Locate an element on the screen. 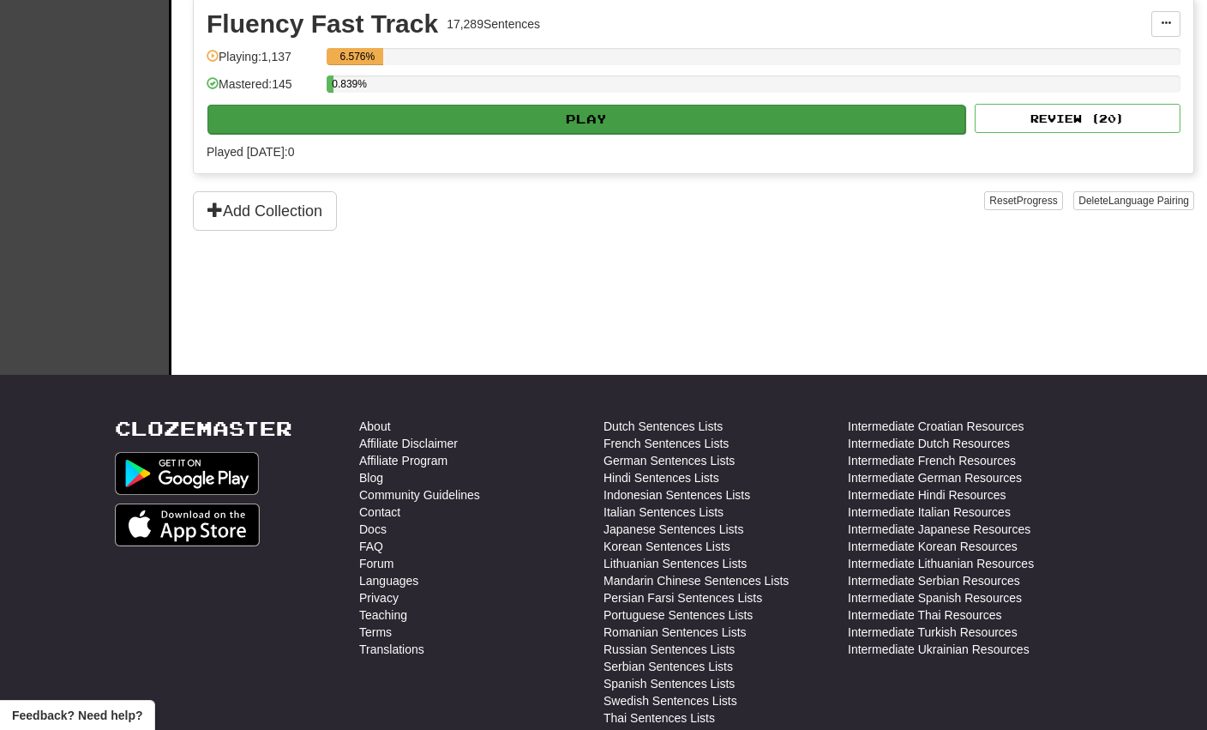 The image size is (1207, 730). span: Open feedback widget is located at coordinates (77, 715).